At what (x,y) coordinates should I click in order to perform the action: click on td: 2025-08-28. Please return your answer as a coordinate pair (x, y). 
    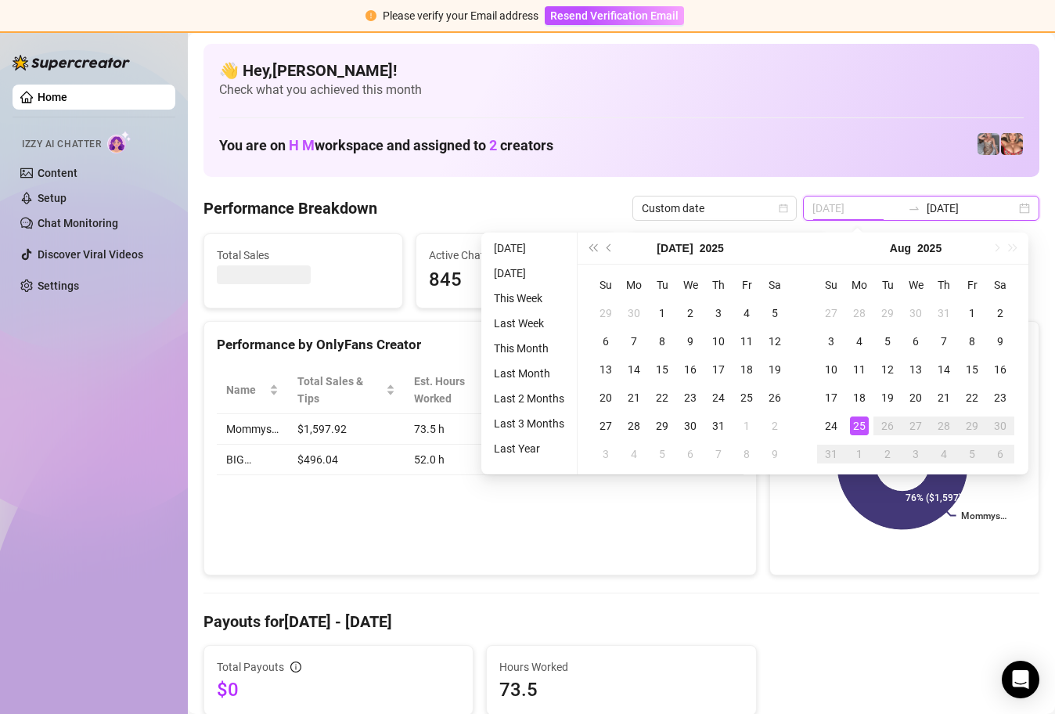
    Looking at the image, I should click on (944, 426).